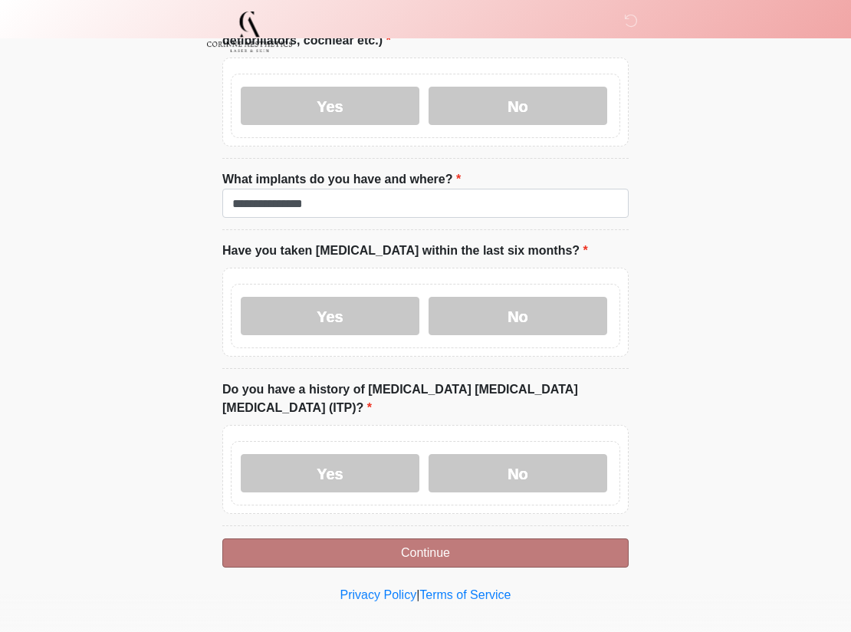 This screenshot has height=632, width=851. Describe the element at coordinates (379, 594) in the screenshot. I see `a: Privacy Policy` at that location.